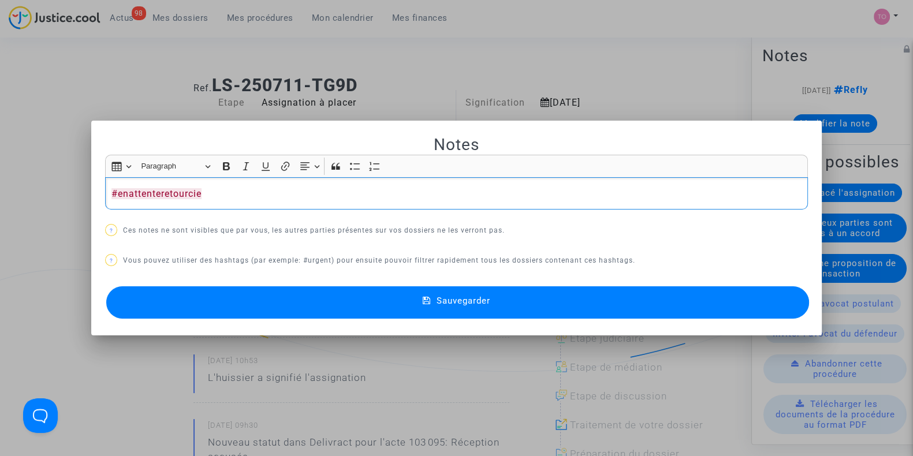 This screenshot has width=913, height=456. Describe the element at coordinates (457, 303) in the screenshot. I see `button: Sauvegarder` at that location.